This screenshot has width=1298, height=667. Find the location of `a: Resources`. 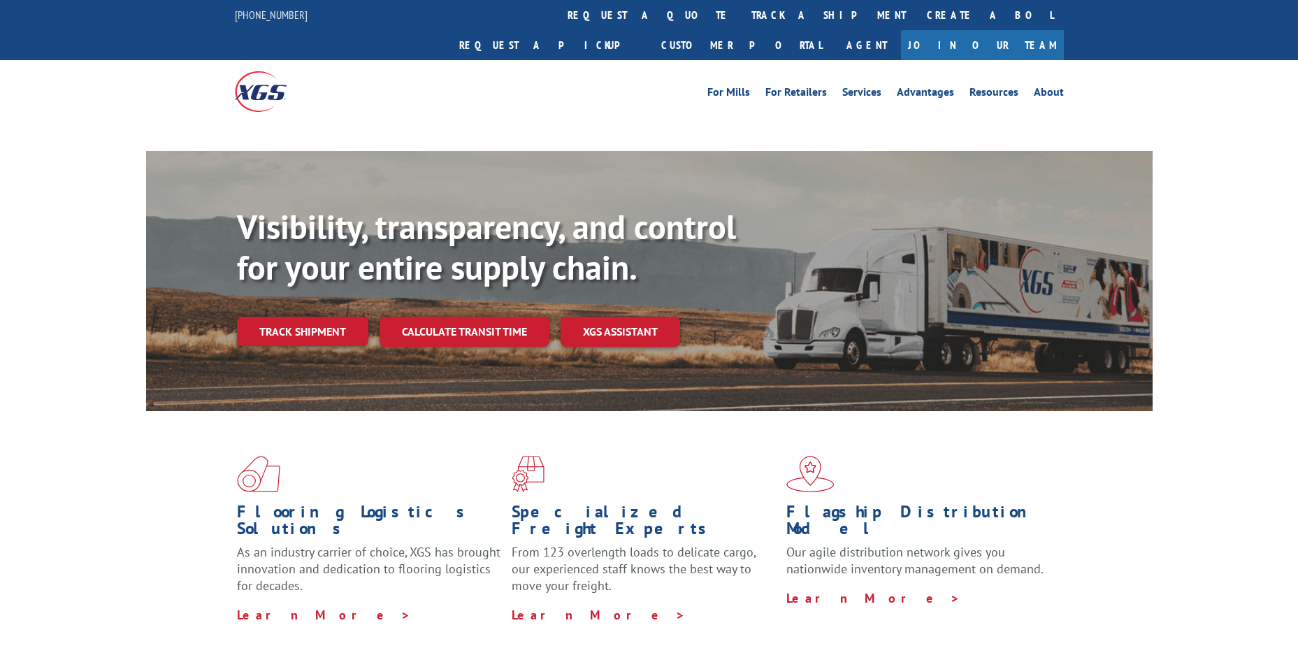

a: Resources is located at coordinates (994, 94).